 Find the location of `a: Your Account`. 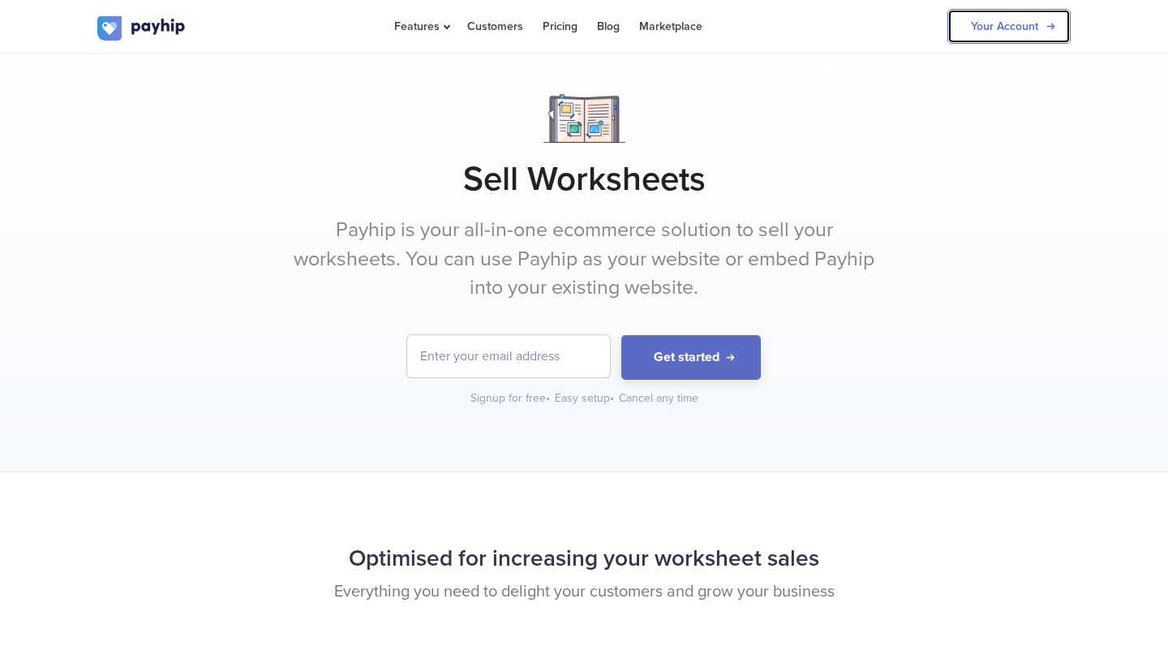

a: Your Account is located at coordinates (1009, 26).